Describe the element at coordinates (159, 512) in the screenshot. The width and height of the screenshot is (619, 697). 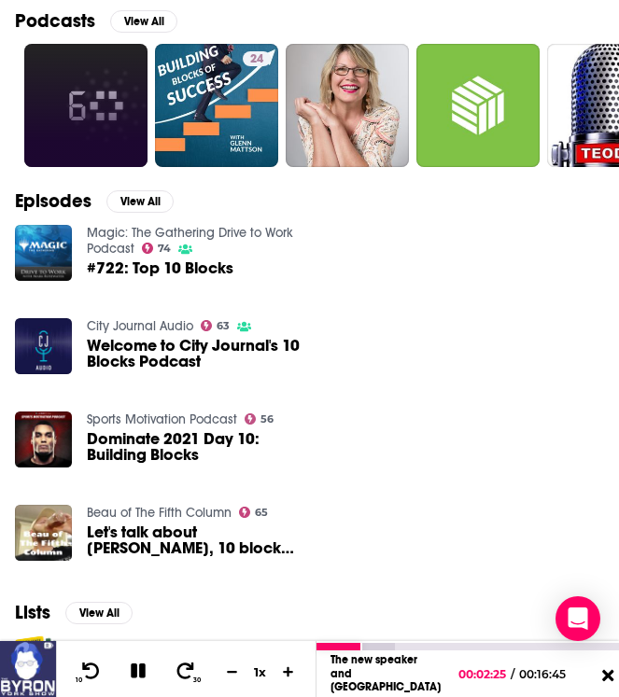
I see `a: Beau of The Fifth Column` at that location.